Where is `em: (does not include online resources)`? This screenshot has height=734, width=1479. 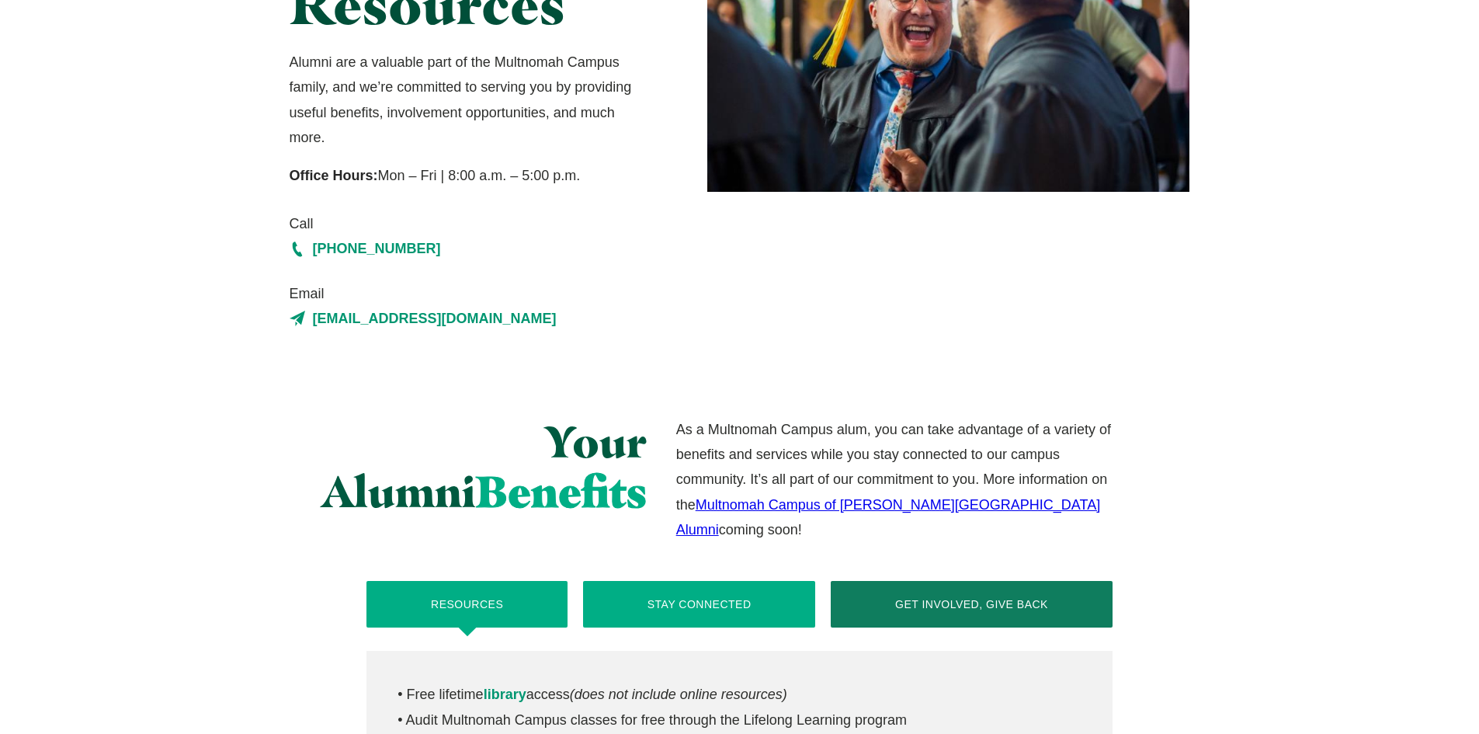 em: (does not include online resources) is located at coordinates (679, 694).